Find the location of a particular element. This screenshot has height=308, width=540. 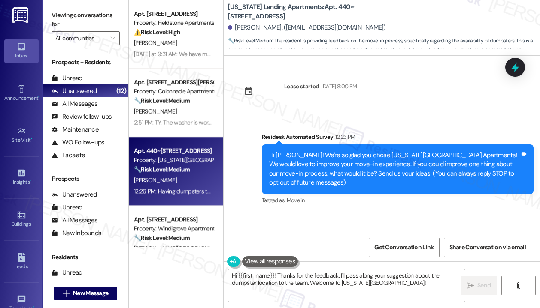

div: Maintenance is located at coordinates (75, 130).